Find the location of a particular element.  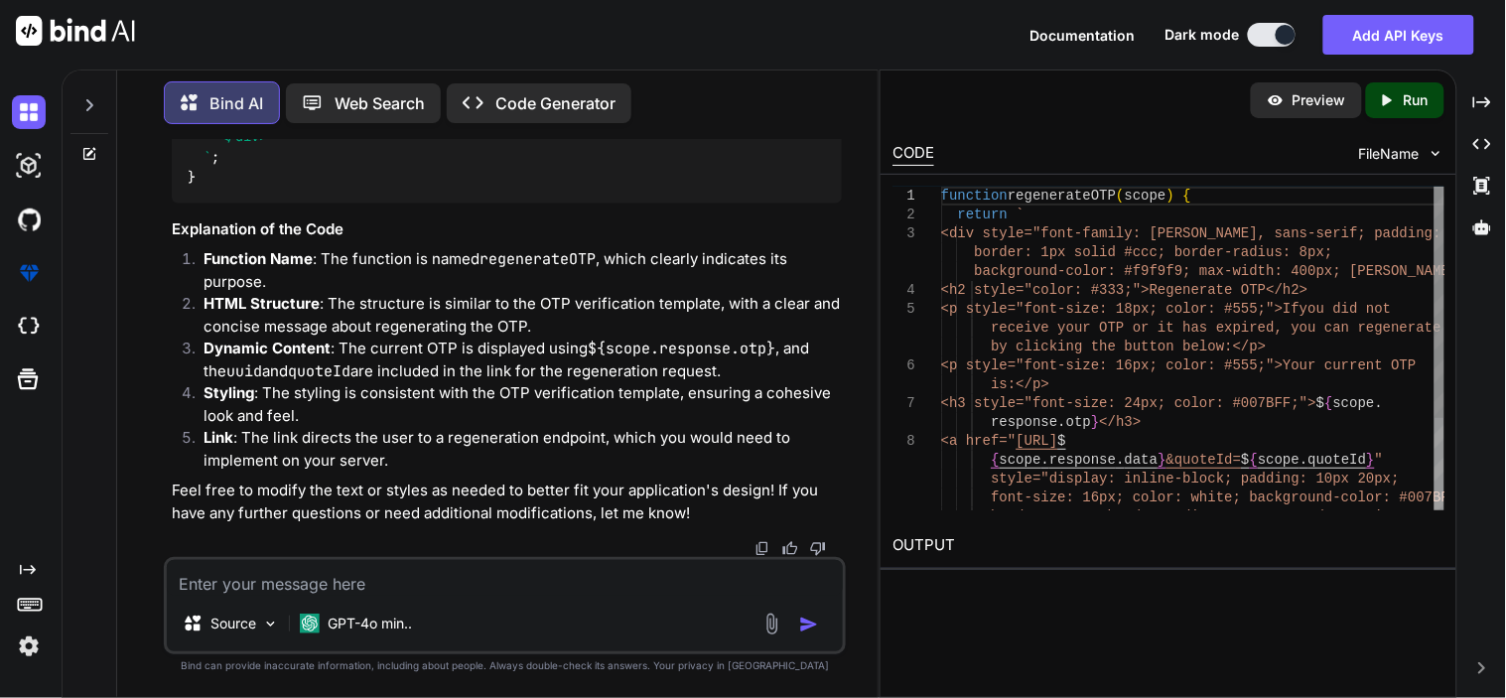

strong: Dynamic Content is located at coordinates (267, 348).